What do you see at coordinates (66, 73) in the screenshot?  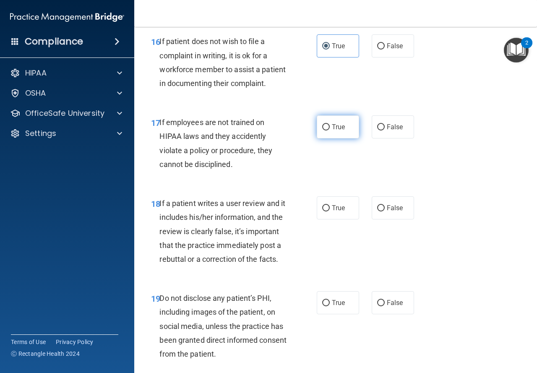 I see `a: HIPAA` at bounding box center [66, 73].